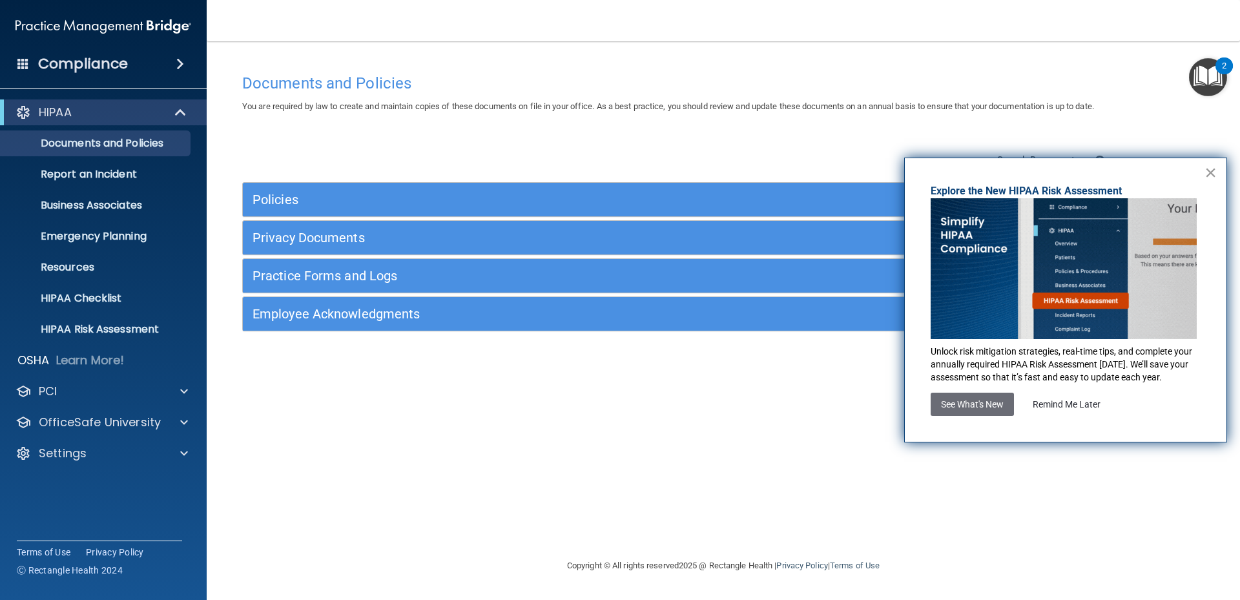 Image resolution: width=1240 pixels, height=600 pixels. What do you see at coordinates (70, 570) in the screenshot?
I see `span: Ⓒ Rectangle Health 2024` at bounding box center [70, 570].